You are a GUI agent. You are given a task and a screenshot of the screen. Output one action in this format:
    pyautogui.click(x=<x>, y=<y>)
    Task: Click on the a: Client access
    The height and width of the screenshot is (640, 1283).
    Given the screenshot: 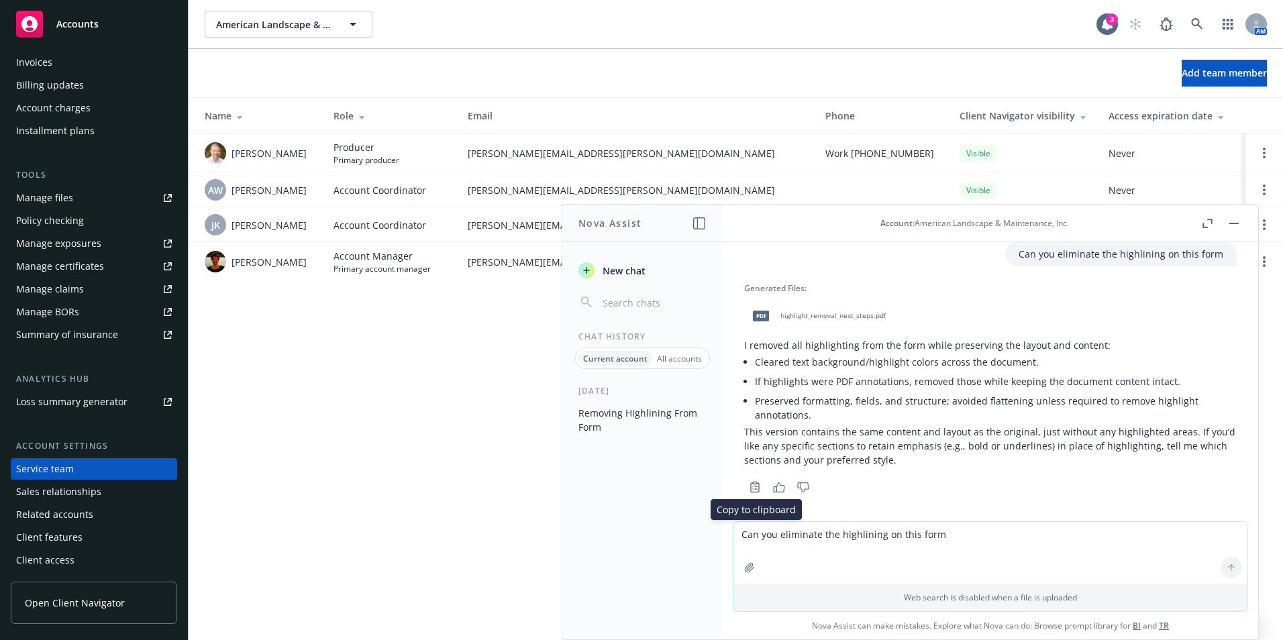 What is the action you would take?
    pyautogui.click(x=94, y=560)
    